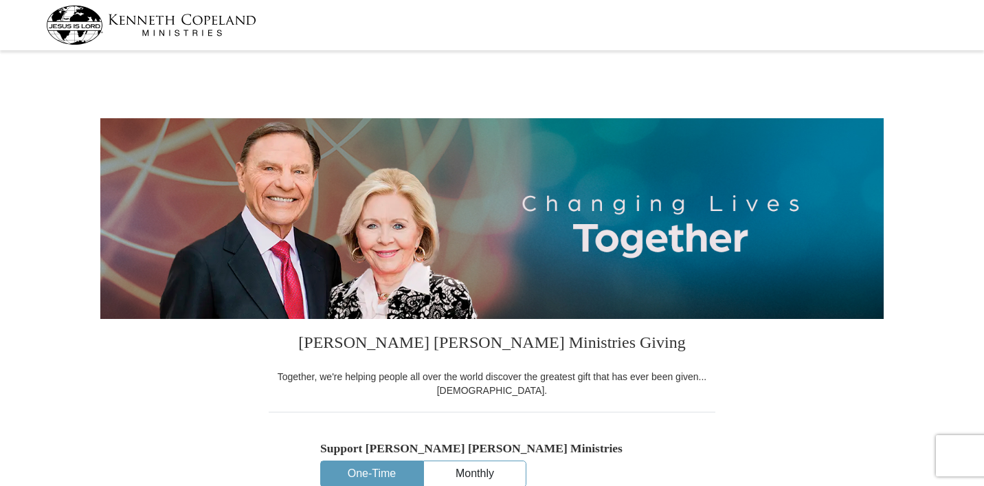 Image resolution: width=984 pixels, height=486 pixels. What do you see at coordinates (492, 383) in the screenshot?
I see `div: Together, we're helping people all over the world discover the greatest gift that has ever been g...` at bounding box center [492, 383].